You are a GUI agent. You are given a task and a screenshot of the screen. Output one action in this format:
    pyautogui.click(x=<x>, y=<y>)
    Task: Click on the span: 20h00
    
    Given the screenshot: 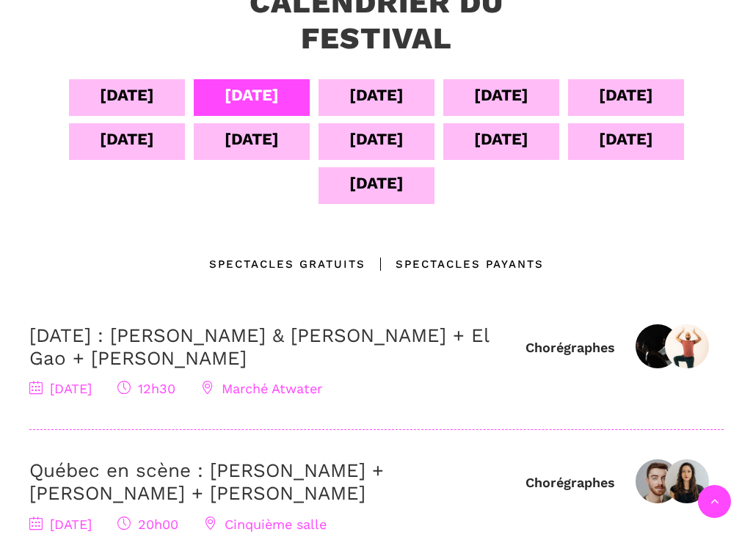 What is the action you would take?
    pyautogui.click(x=148, y=524)
    